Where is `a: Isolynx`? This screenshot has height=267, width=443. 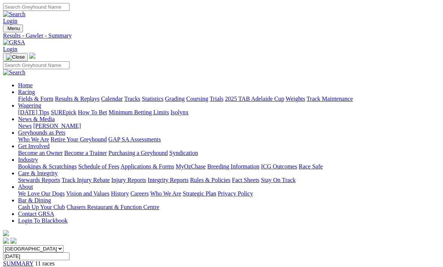 a: Isolynx is located at coordinates (180, 112).